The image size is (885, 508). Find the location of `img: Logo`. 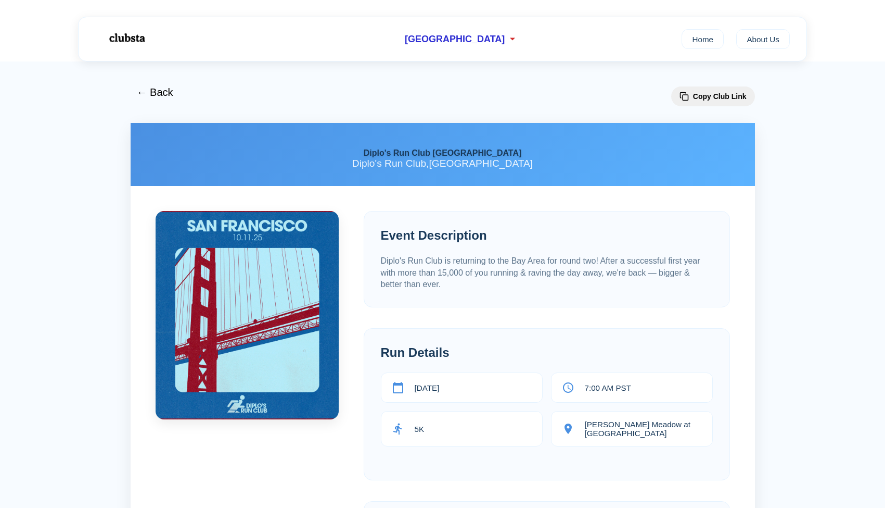

img: Logo is located at coordinates (126, 38).